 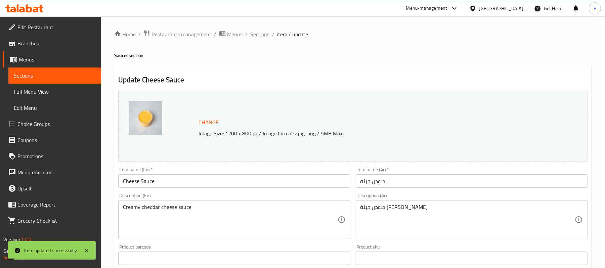 What do you see at coordinates (52, 221) in the screenshot?
I see `a: Grocery Checklist` at bounding box center [52, 221].